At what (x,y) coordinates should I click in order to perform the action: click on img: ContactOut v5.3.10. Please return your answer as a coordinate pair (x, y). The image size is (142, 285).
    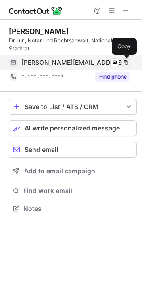
    Looking at the image, I should click on (36, 11).